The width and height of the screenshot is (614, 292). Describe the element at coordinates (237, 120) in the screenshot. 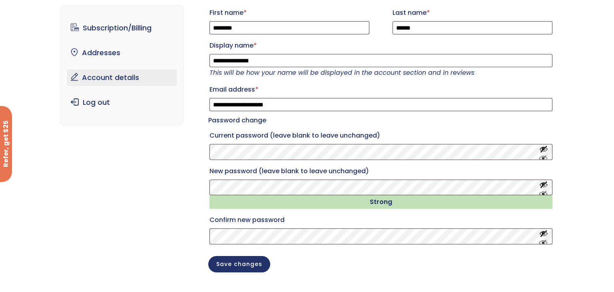

I see `legend: Password change` at that location.